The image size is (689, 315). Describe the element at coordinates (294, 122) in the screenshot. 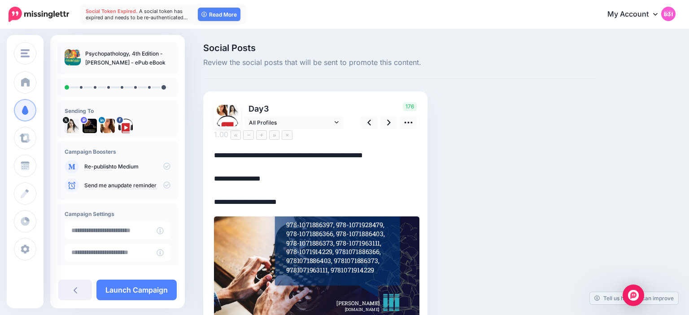

I see `a: All Profiles` at that location.